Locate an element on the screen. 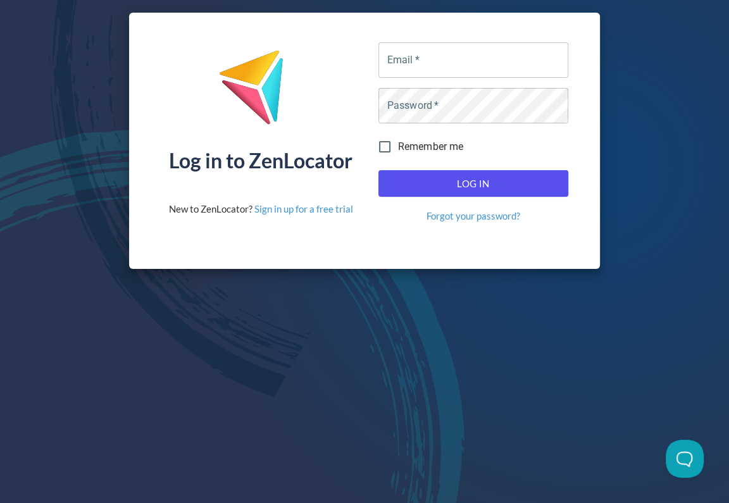 Image resolution: width=729 pixels, height=503 pixels. a: Forgot your password? is located at coordinates (473, 216).